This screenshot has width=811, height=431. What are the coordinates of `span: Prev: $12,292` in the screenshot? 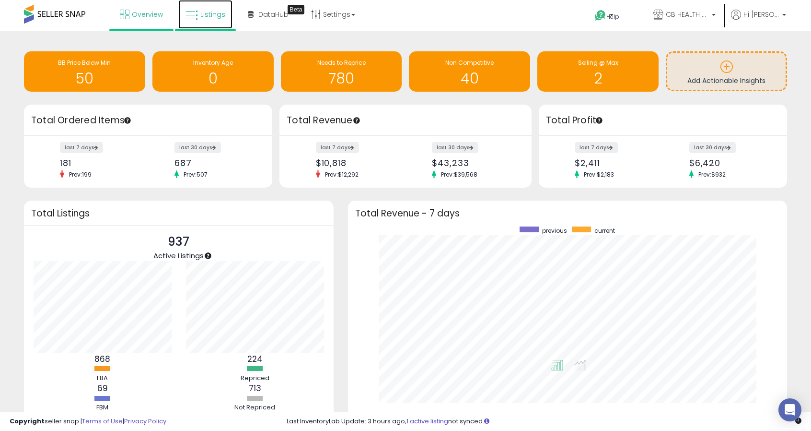 It's located at (342, 174).